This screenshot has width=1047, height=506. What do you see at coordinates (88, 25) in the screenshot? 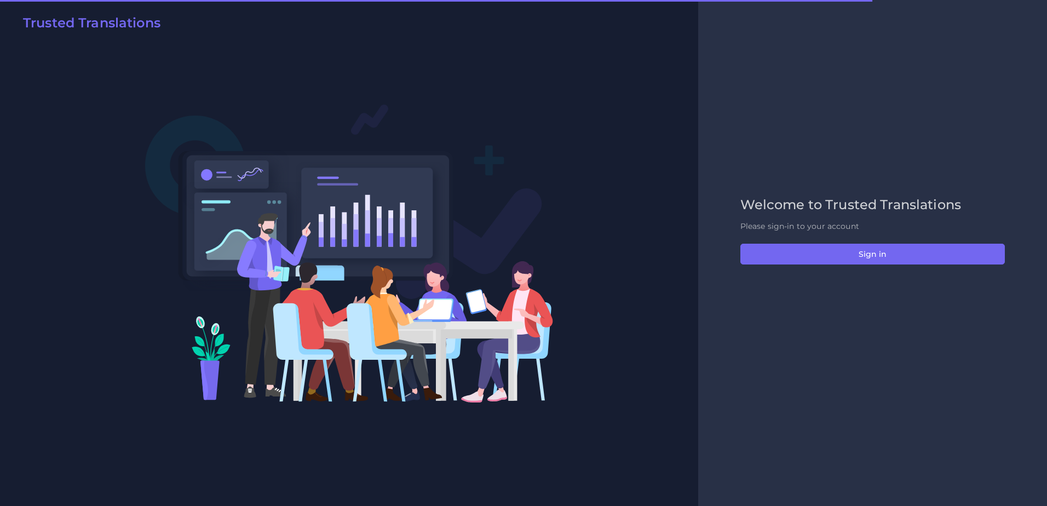
I see `a: Trusted Translations` at bounding box center [88, 25].